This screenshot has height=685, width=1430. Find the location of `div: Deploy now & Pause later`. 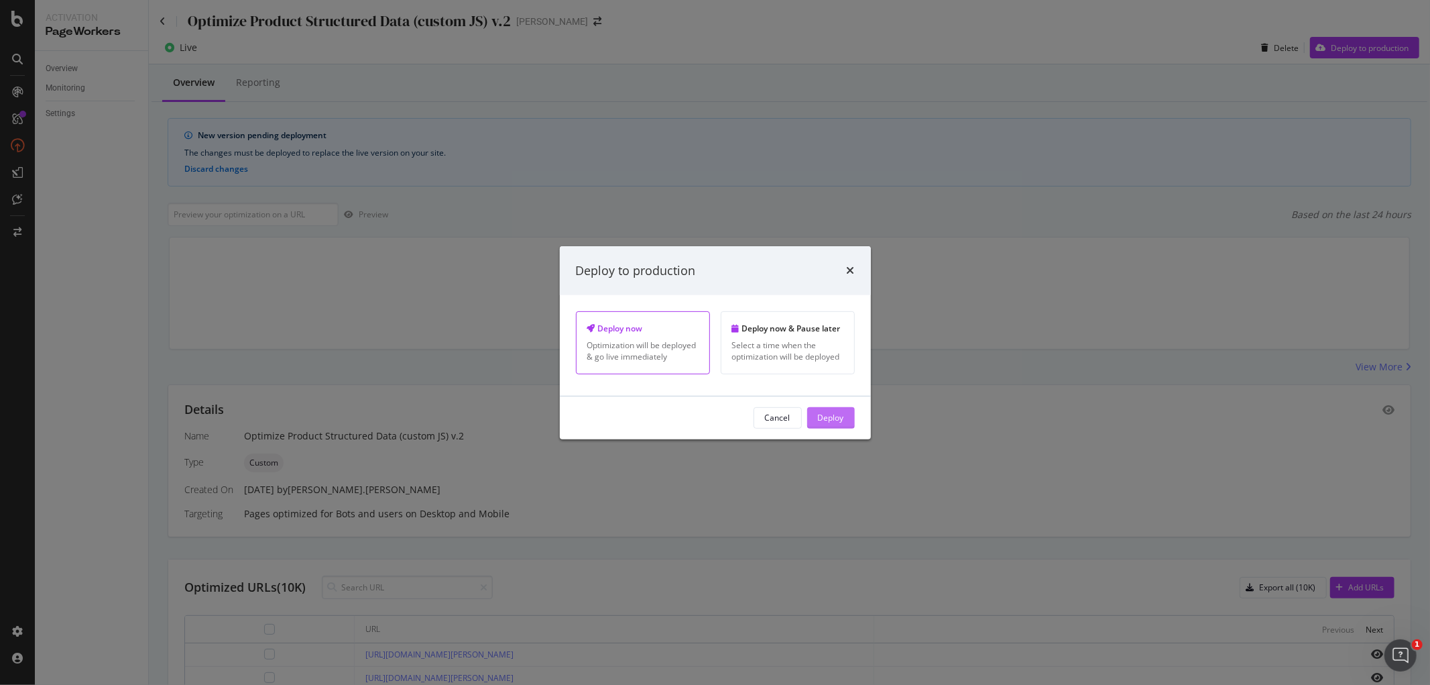

div: Deploy now & Pause later is located at coordinates (788, 328).